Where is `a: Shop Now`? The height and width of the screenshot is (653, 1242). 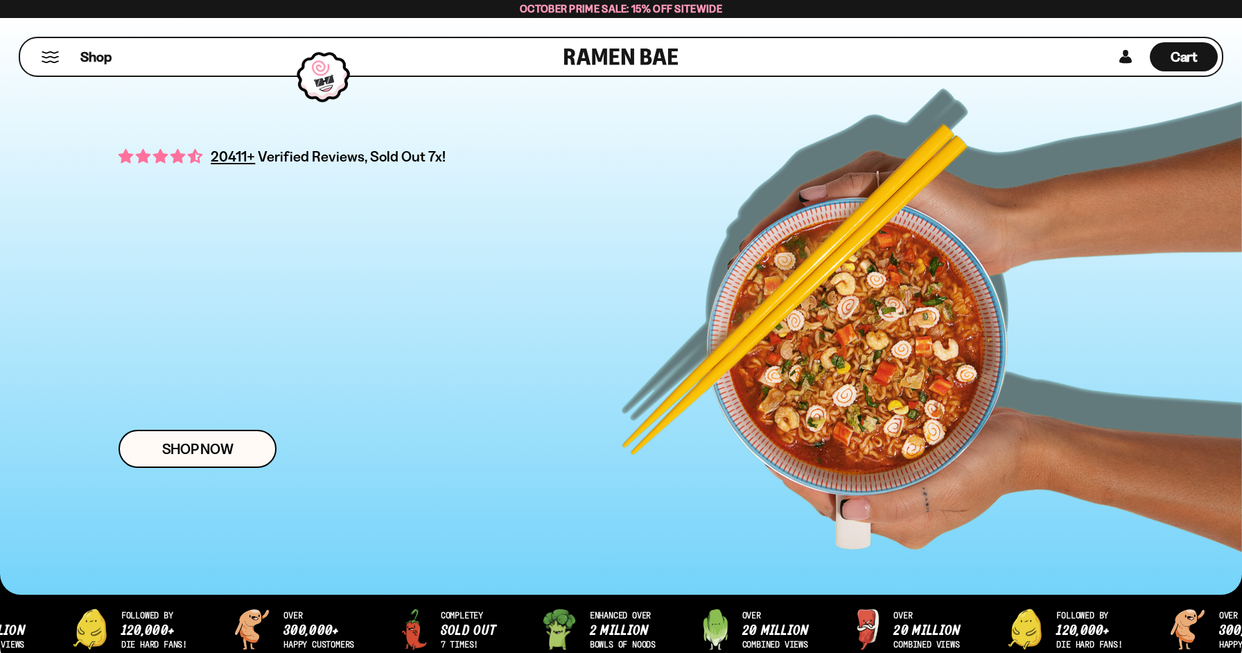
a: Shop Now is located at coordinates (198, 448).